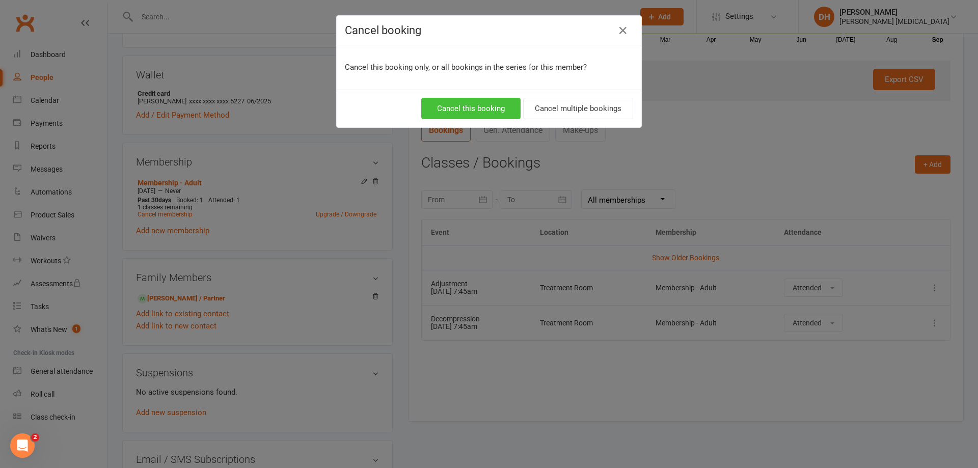 The image size is (978, 468). What do you see at coordinates (578, 108) in the screenshot?
I see `button: Cancel multiple bookings` at bounding box center [578, 108].